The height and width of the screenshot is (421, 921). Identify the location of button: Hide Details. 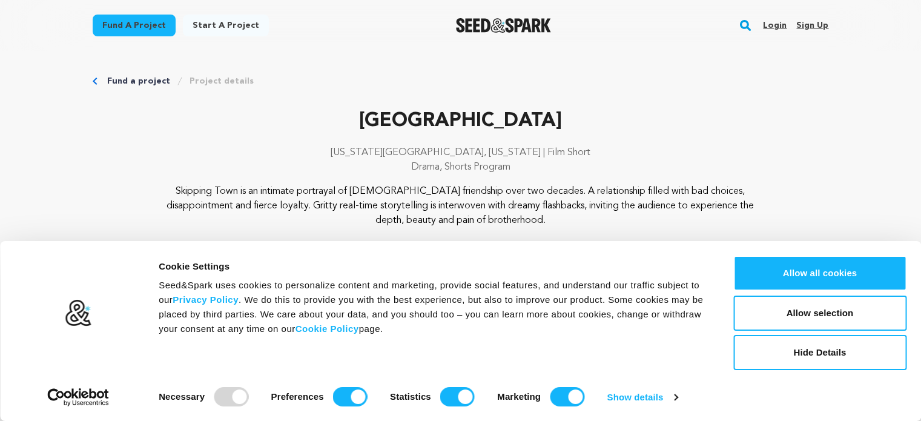
(820, 352).